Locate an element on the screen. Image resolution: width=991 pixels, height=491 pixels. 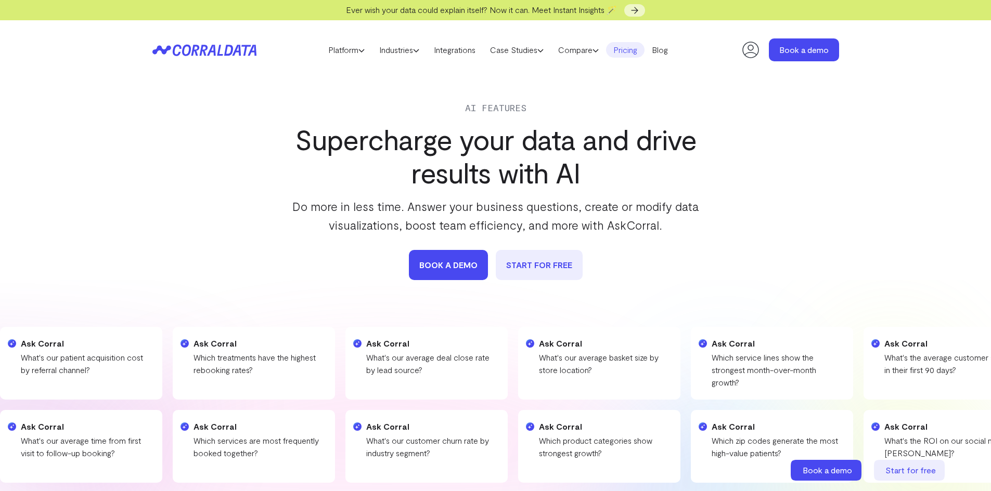
p: Which treatment packages drive highest revenue? is located at coordinates (269, 447).